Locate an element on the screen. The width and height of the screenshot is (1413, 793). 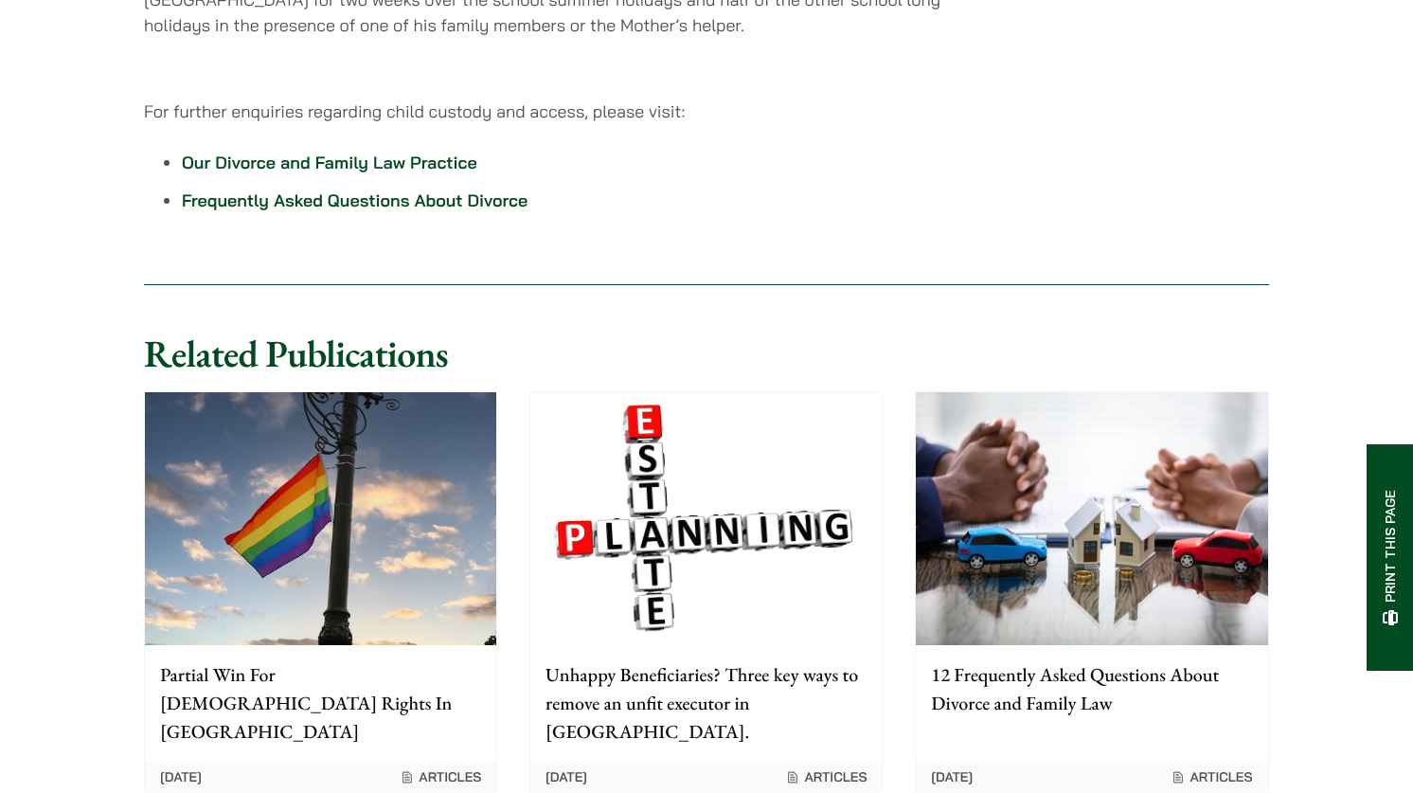
img: Graphic for article on ways to remove unfit executor in Hong Kong is located at coordinates (706, 518).